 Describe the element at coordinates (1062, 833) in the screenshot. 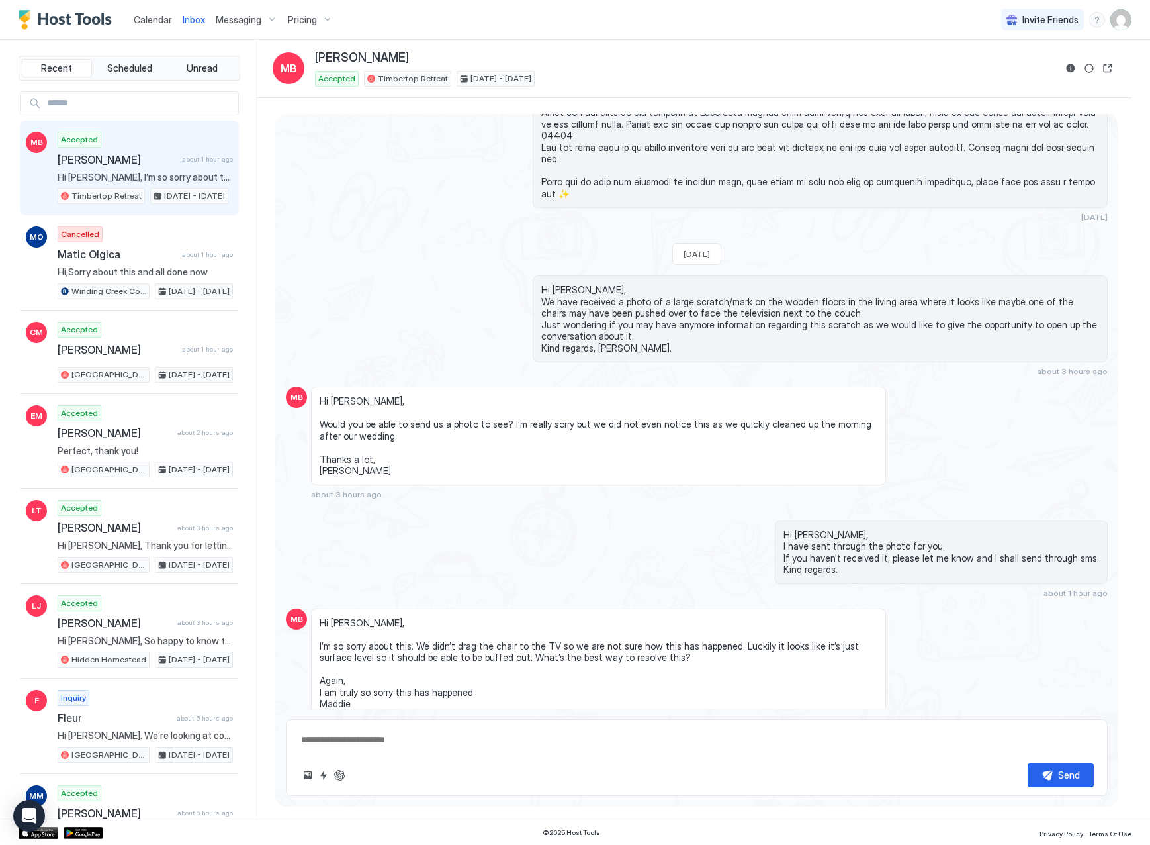

I see `span: Privacy Policy` at that location.